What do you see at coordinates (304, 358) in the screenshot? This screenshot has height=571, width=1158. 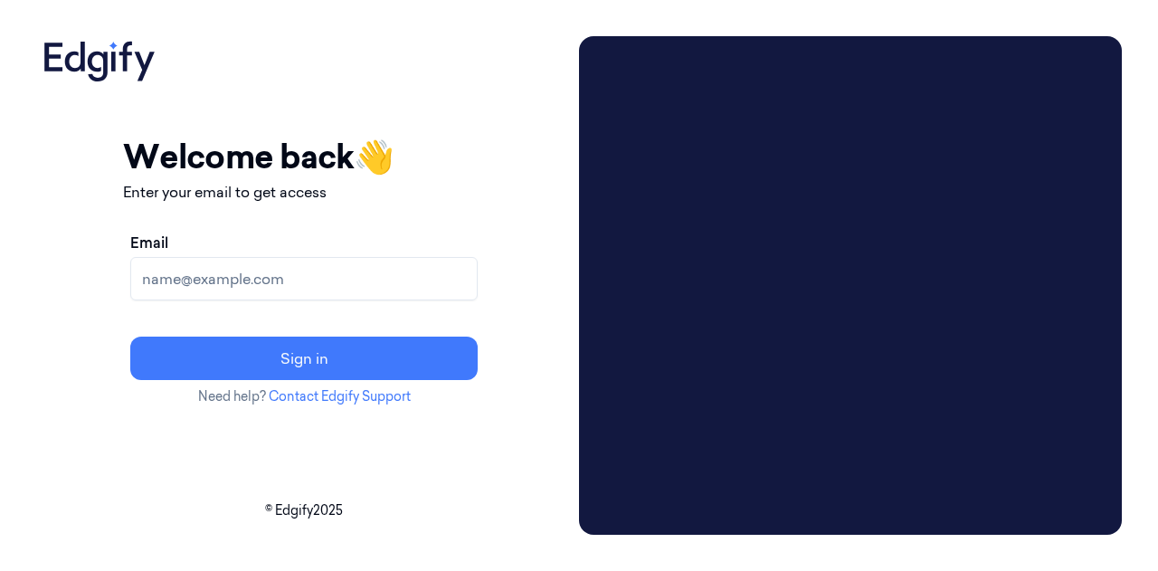 I see `button: Sign in` at bounding box center [304, 358].